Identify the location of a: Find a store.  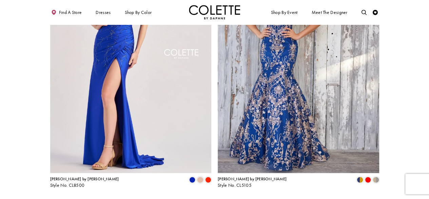
(67, 12).